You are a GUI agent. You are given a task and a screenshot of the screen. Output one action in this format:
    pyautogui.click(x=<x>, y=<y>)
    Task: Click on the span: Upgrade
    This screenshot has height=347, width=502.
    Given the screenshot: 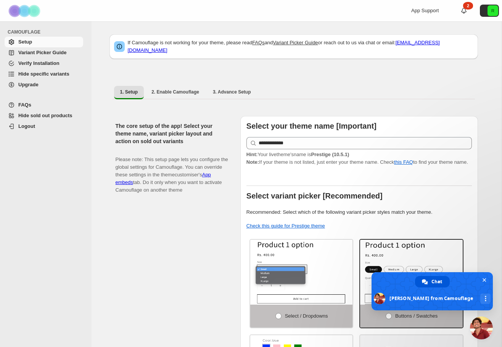 What is the action you would take?
    pyautogui.click(x=28, y=84)
    